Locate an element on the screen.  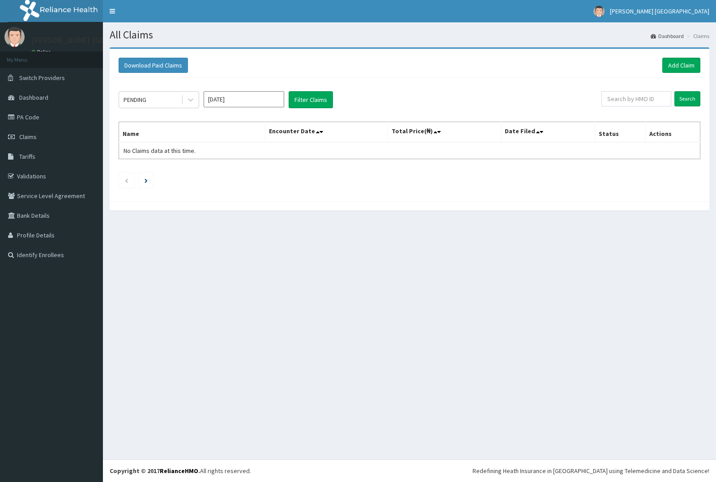
th: Encounter Date is located at coordinates (326, 132).